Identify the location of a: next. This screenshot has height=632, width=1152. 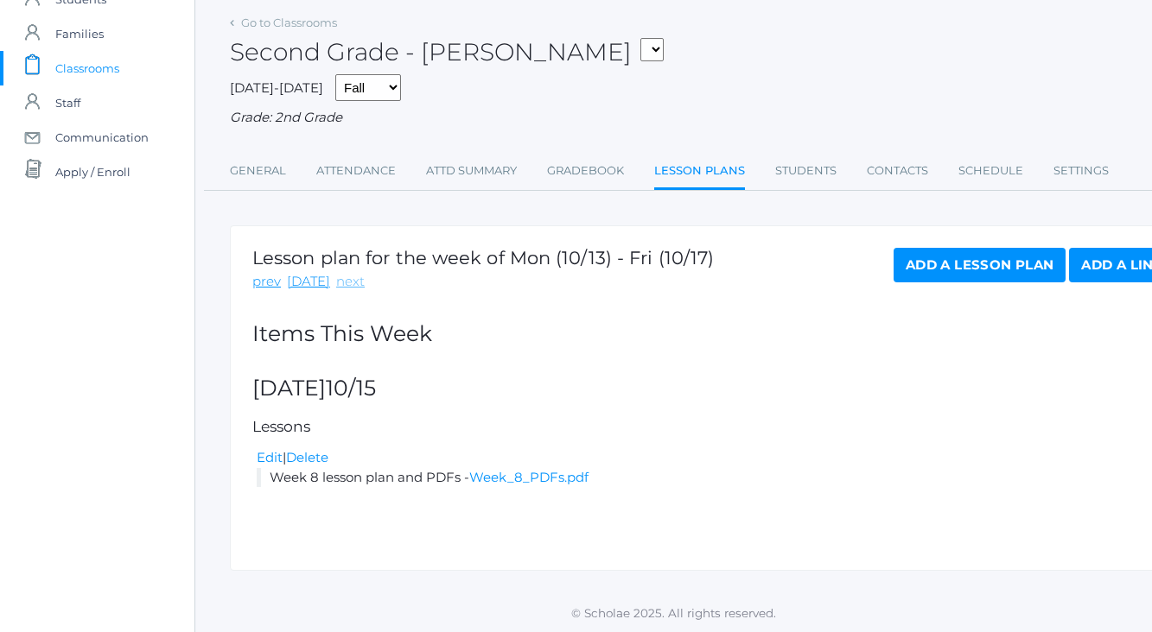
(350, 282).